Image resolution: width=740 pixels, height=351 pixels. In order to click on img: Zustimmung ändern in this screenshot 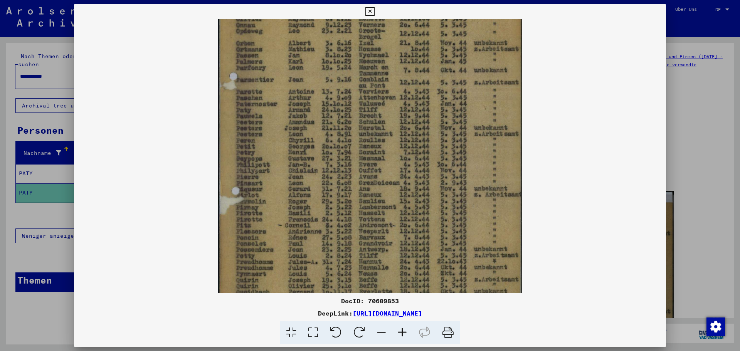, I will do `click(716, 327)`.